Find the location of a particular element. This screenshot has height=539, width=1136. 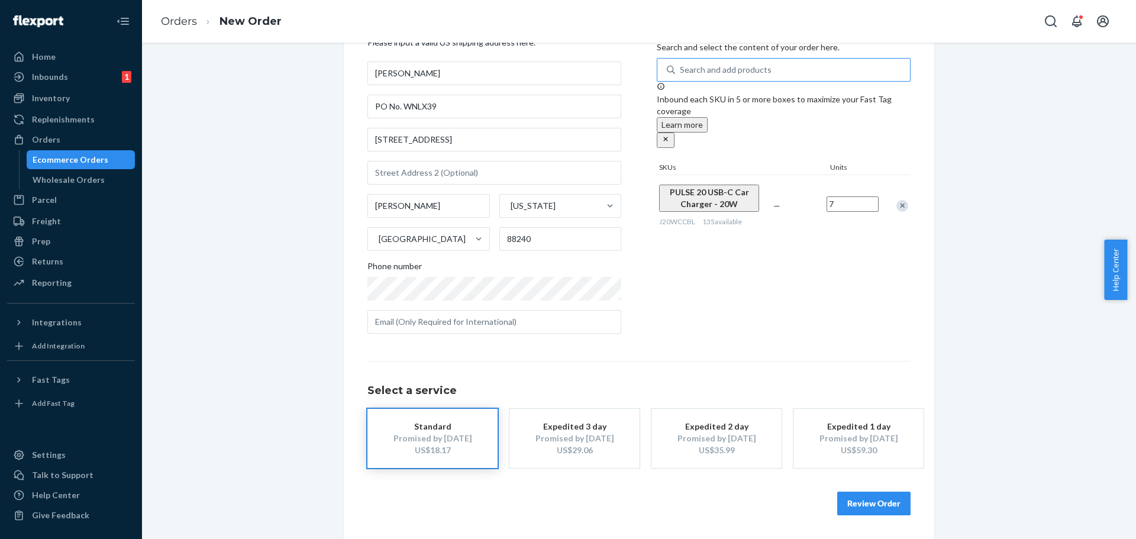

span: J20WCCBL is located at coordinates (677, 221).